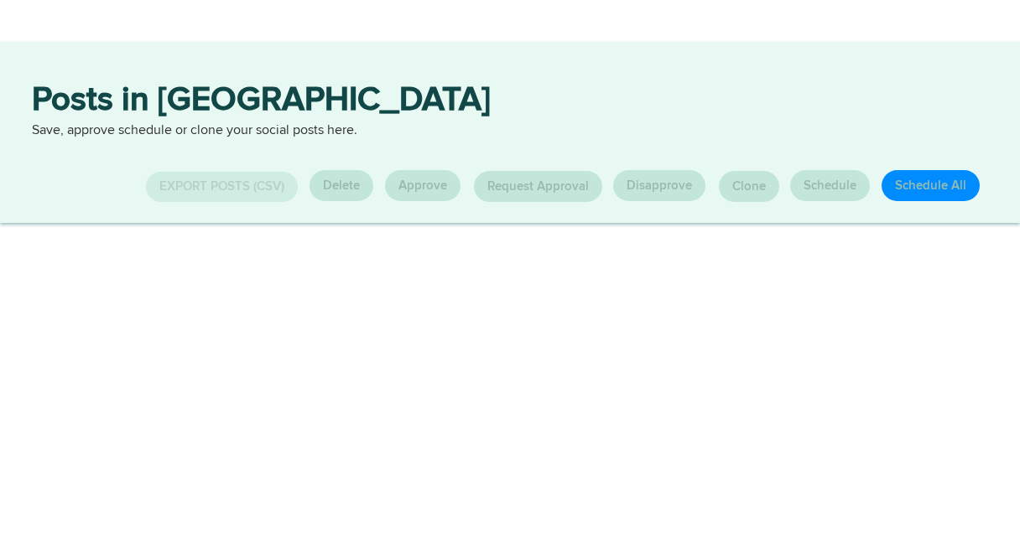 Image resolution: width=1020 pixels, height=548 pixels. I want to click on button: Request Approval, so click(538, 186).